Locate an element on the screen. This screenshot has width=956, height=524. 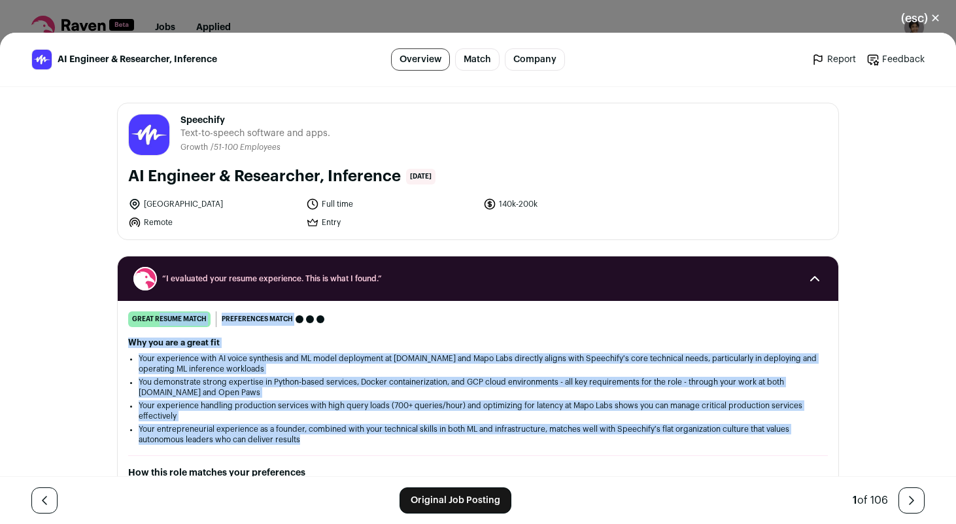
a: Original Job Posting is located at coordinates (455, 500).